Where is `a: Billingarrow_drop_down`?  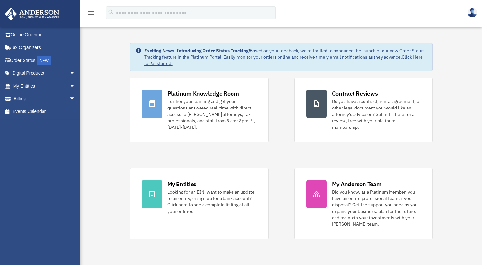 a: Billingarrow_drop_down is located at coordinates (45, 99).